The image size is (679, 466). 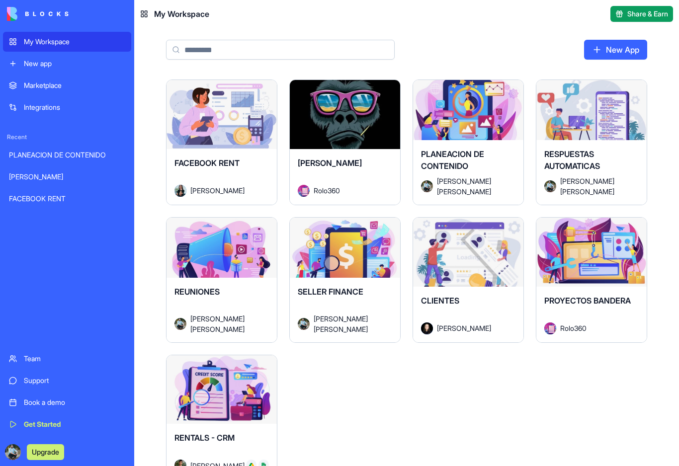 I want to click on div: Book a demo, so click(x=75, y=403).